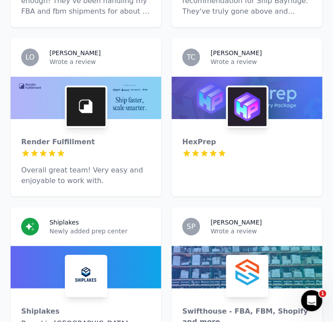 The image size is (333, 322). Describe the element at coordinates (247, 276) in the screenshot. I see `img: Swifthouse - FBA, FBM, Shopify and more` at that location.